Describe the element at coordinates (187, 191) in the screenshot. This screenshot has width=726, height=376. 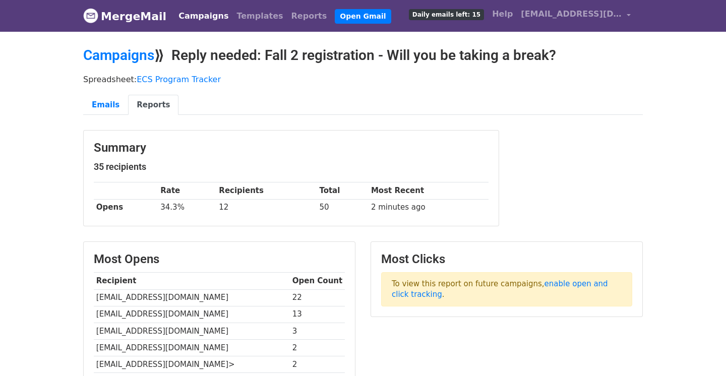
I see `th: Rate` at that location.